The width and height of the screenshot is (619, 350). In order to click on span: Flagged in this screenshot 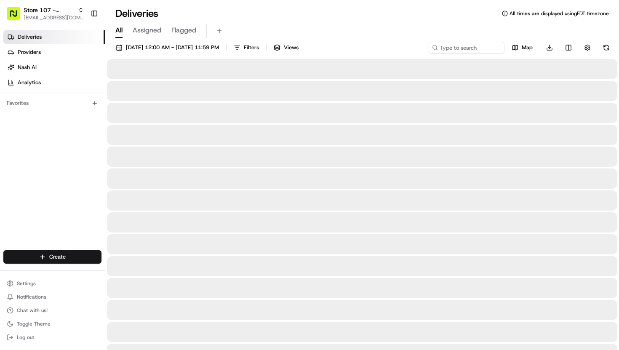, I will do `click(183, 30)`.